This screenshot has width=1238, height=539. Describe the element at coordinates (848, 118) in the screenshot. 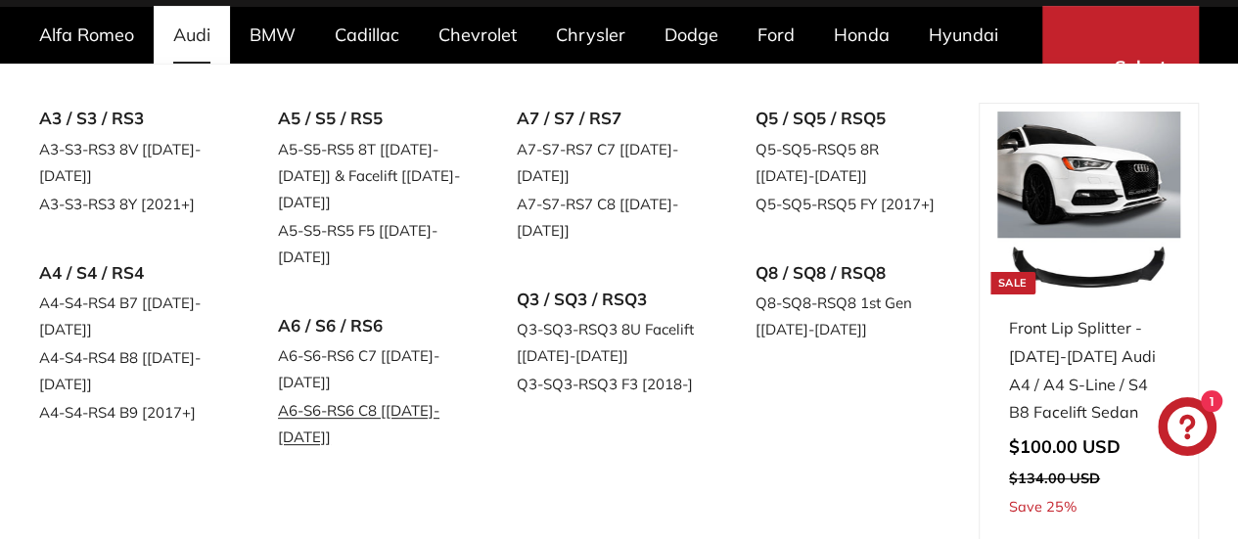

I see `a: Q5 / SQ5 / RSQ5` at that location.